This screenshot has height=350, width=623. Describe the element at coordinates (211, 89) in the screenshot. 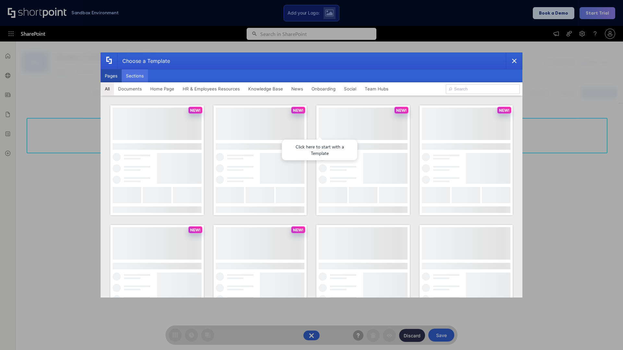

I see `button: HR & Employees Resources` at that location.